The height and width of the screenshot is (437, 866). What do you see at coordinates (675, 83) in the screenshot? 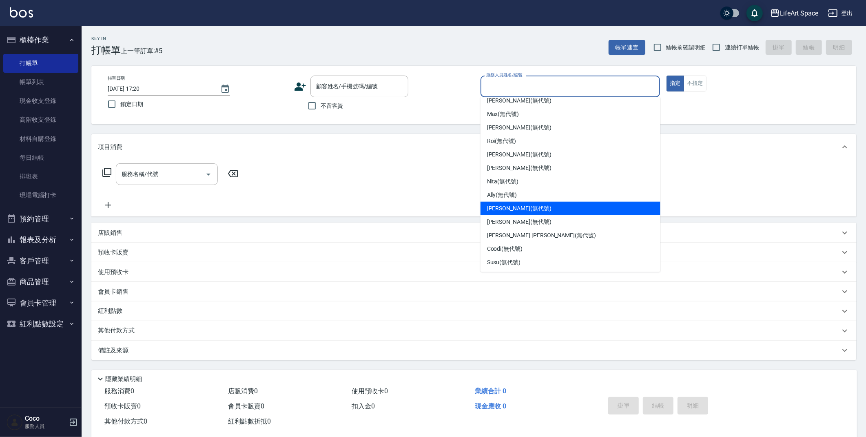
I see `button: 指定` at bounding box center [675, 83].